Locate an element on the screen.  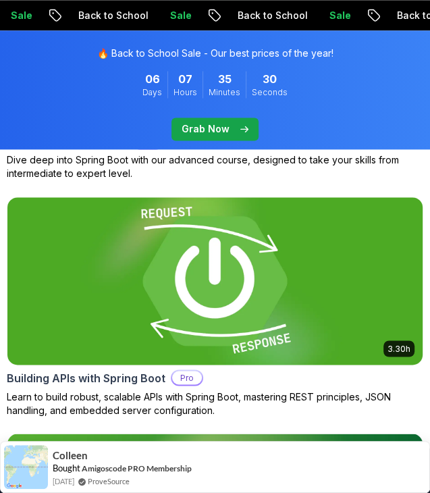
span: 6 Days is located at coordinates (153, 79).